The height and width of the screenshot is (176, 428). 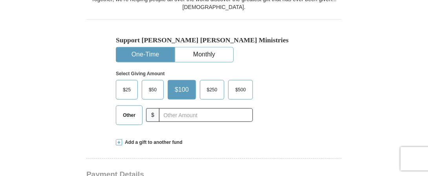 What do you see at coordinates (212, 90) in the screenshot?
I see `span: $250` at bounding box center [212, 90].